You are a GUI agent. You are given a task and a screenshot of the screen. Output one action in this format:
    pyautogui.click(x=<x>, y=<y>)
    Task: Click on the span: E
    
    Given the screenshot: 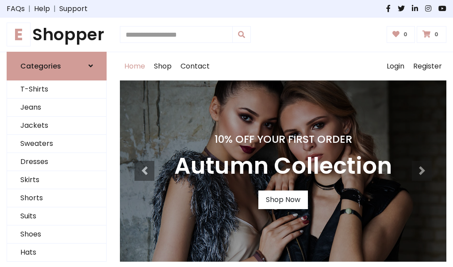 What is the action you would take?
    pyautogui.click(x=19, y=35)
    